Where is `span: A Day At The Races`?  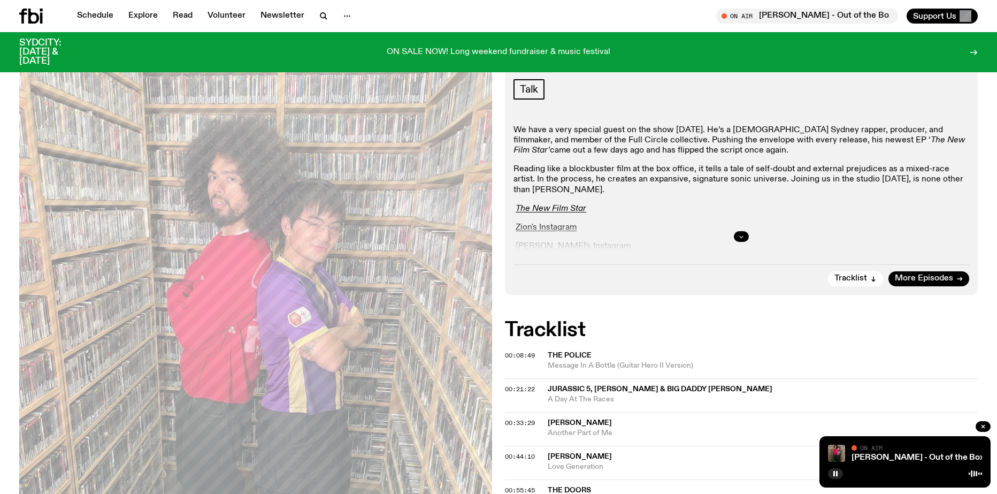 span: A Day At The Races is located at coordinates (763, 399).